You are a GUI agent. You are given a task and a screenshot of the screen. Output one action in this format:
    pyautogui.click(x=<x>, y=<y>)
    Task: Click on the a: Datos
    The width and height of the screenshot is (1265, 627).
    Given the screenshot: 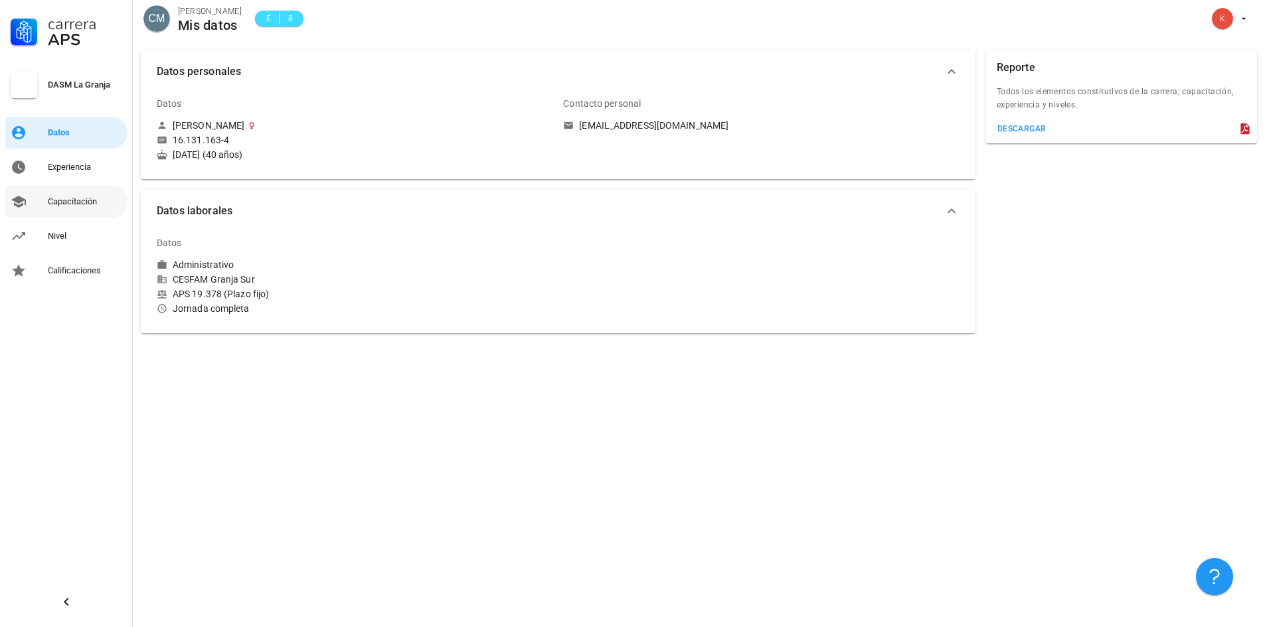 What is the action you would take?
    pyautogui.click(x=66, y=133)
    